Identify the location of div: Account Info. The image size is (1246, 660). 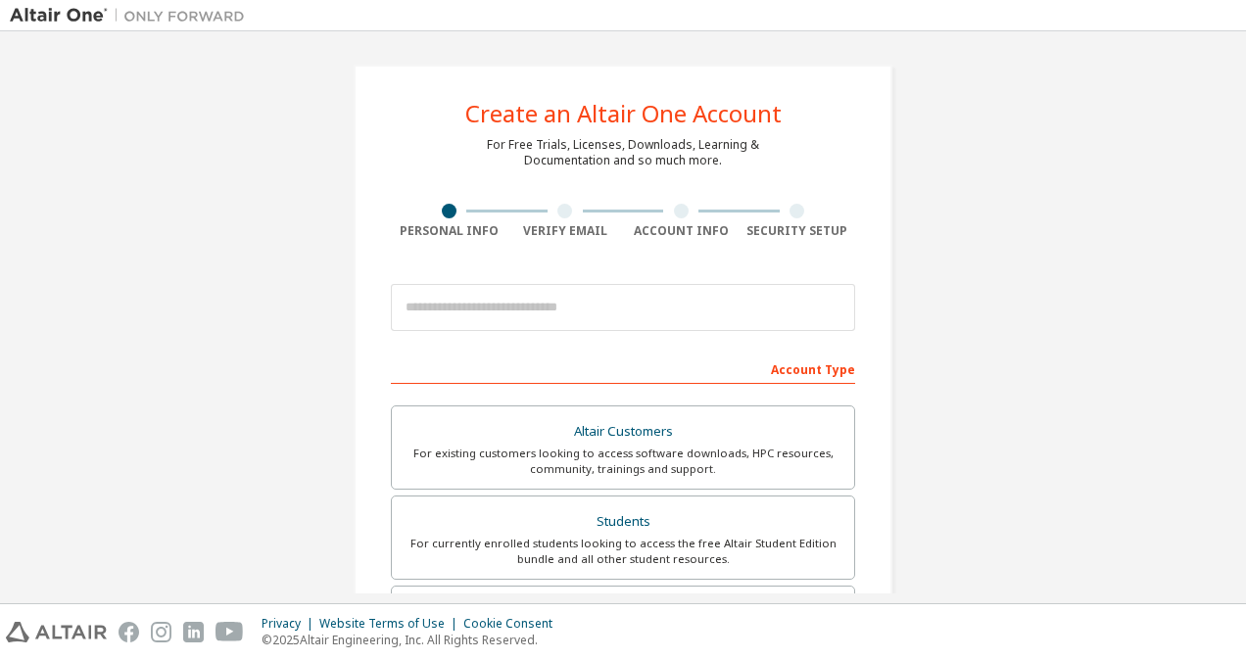
(681, 231).